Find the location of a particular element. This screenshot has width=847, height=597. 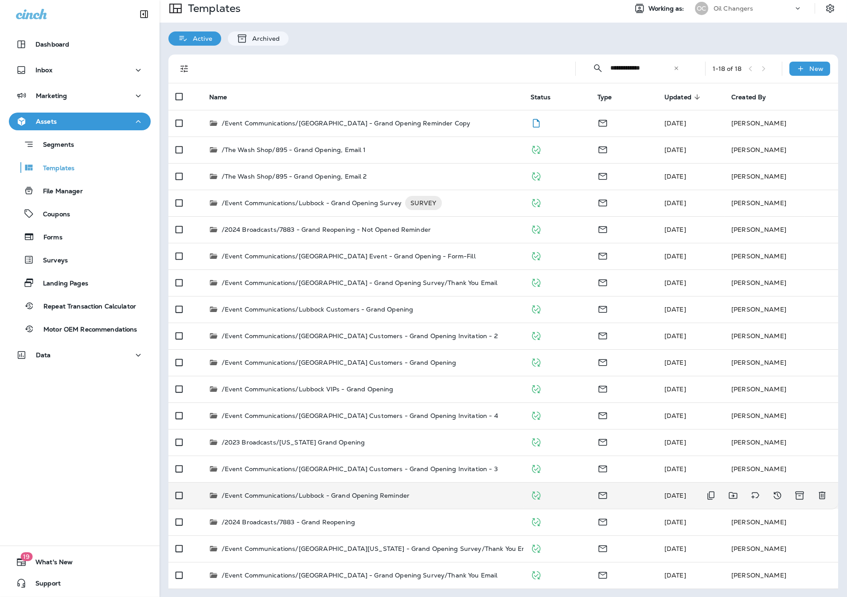

p: File Manager is located at coordinates (59, 192).